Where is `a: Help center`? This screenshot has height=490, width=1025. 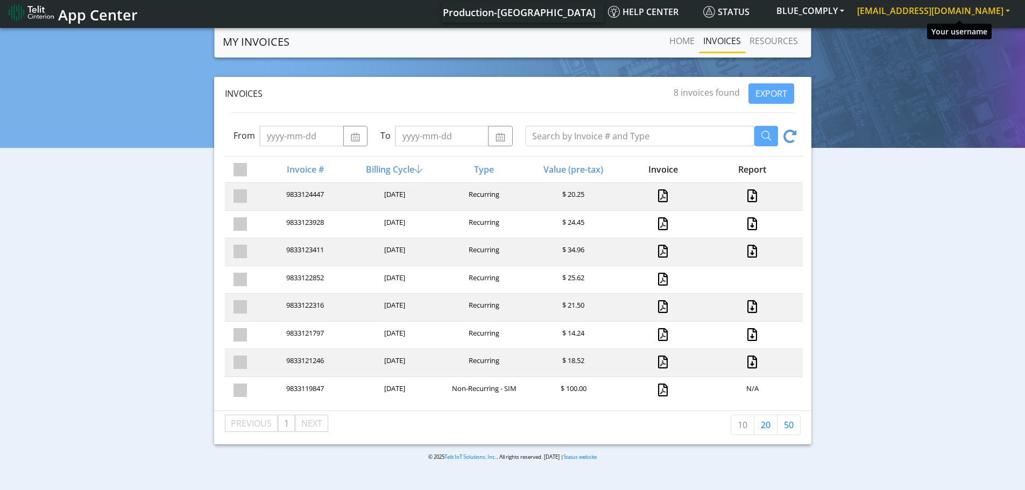
a: Help center is located at coordinates (651, 12).